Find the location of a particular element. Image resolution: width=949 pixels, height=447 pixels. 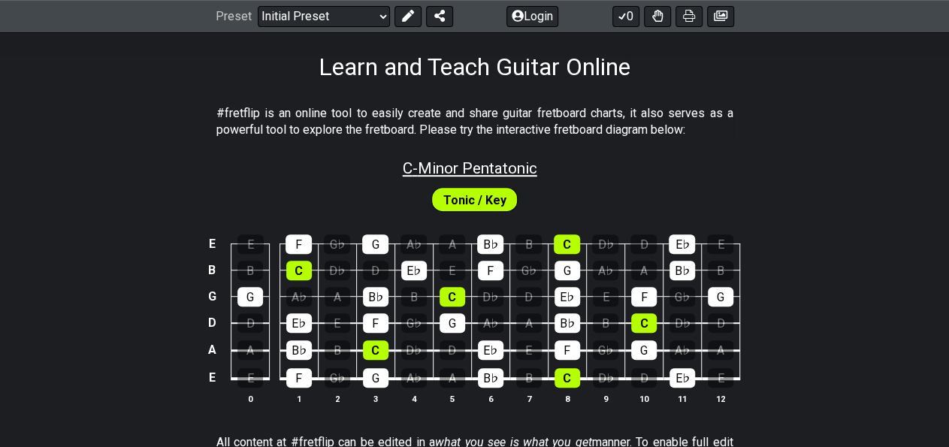

th: 1 is located at coordinates (298, 398).